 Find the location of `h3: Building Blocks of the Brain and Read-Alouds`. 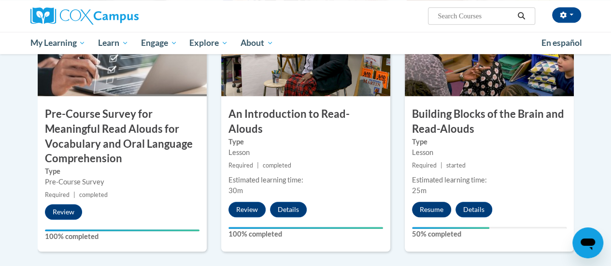

h3: Building Blocks of the Brain and Read-Alouds is located at coordinates (490, 122).